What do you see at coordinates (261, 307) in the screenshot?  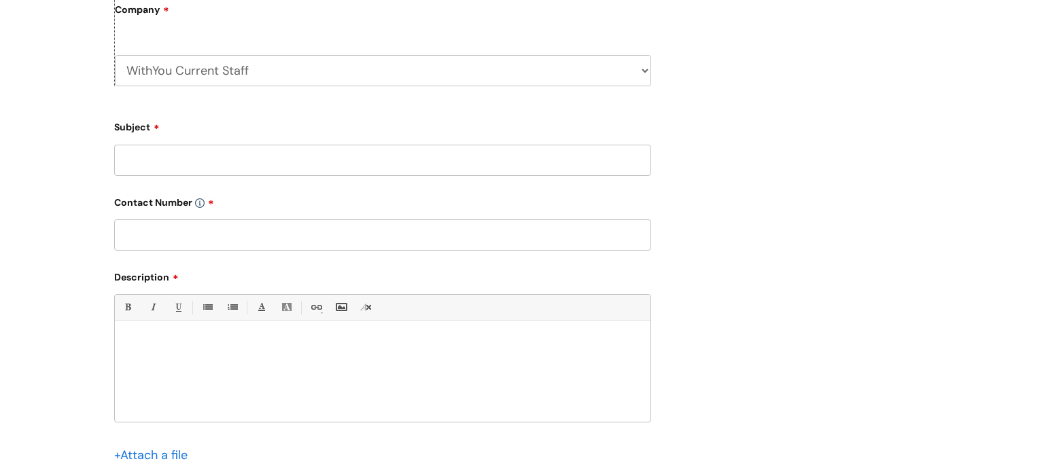 I see `a: Font Color` at bounding box center [261, 307].